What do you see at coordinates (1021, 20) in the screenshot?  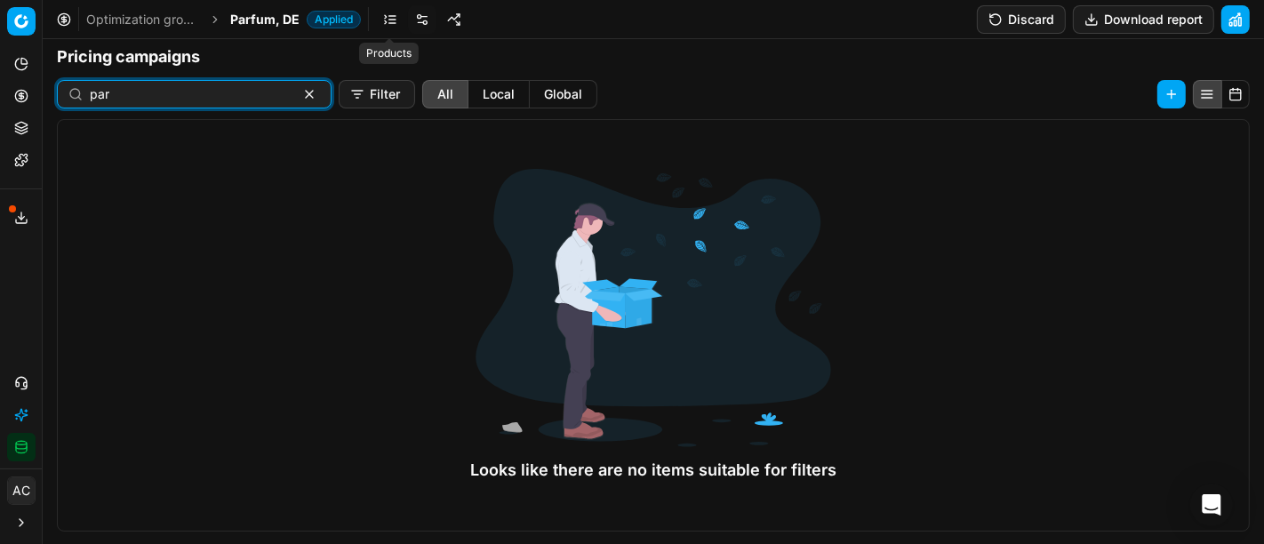 I see `button: Discard` at bounding box center [1021, 20].